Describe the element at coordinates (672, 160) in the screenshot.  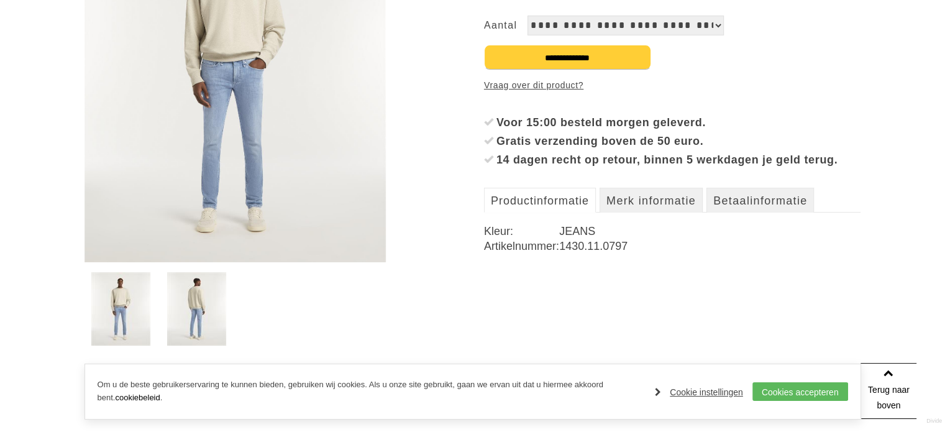
I see `li: 14 dagen recht op retour, binnen 5 werkdagen je geld terug.` at that location.